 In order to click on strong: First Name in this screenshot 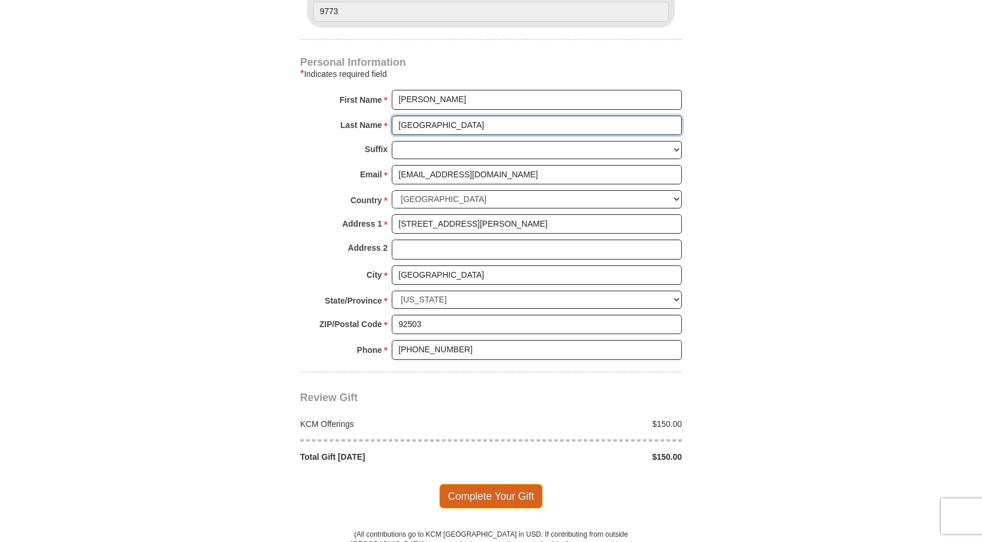, I will do `click(360, 100)`.